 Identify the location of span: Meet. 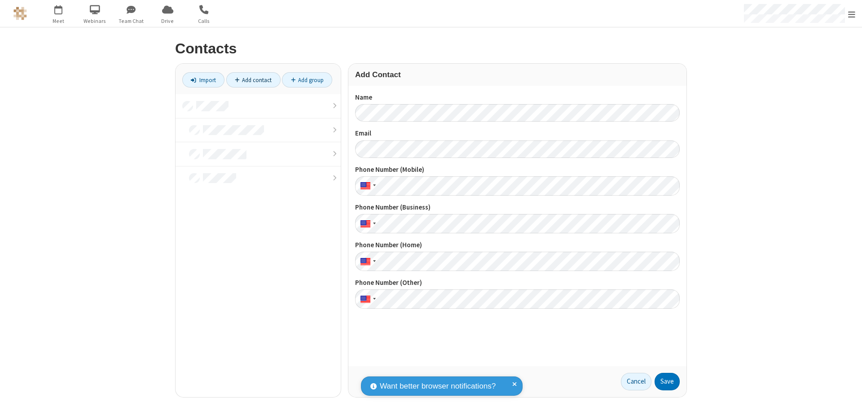
(58, 21).